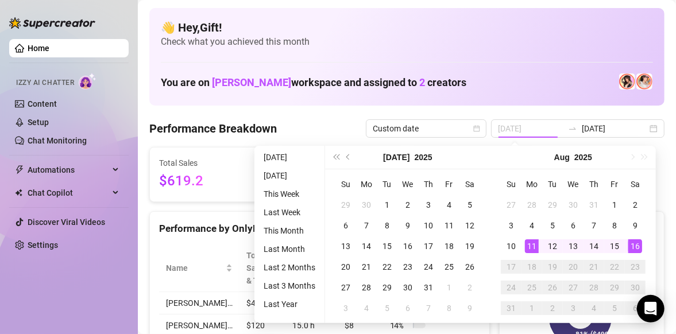  I want to click on td: 2025-07-24, so click(429, 267).